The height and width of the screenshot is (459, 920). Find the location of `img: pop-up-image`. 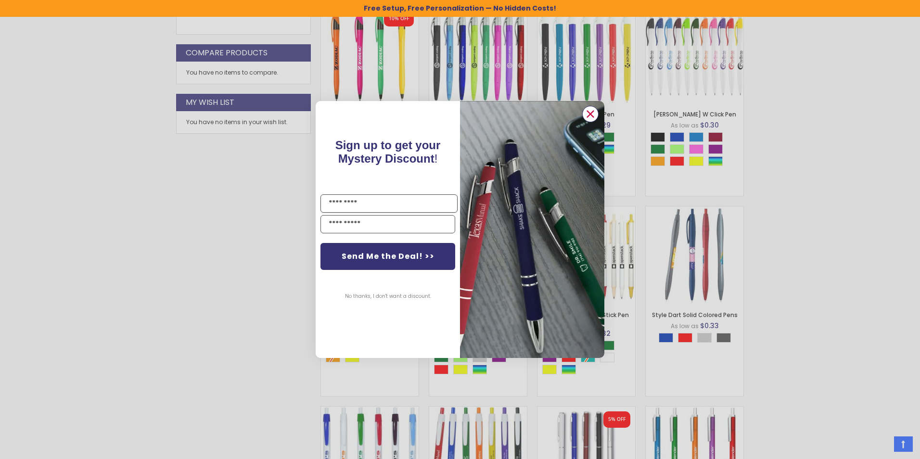

img: pop-up-image is located at coordinates (532, 229).